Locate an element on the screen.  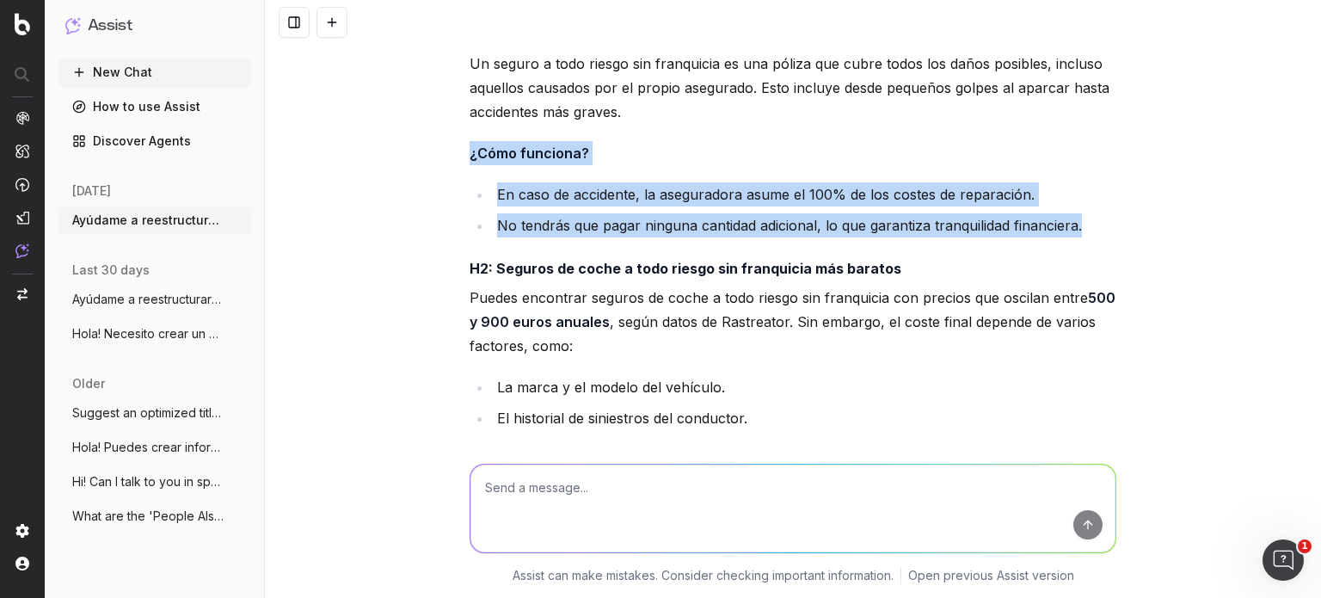
a: Discover Agents is located at coordinates (155, 141).